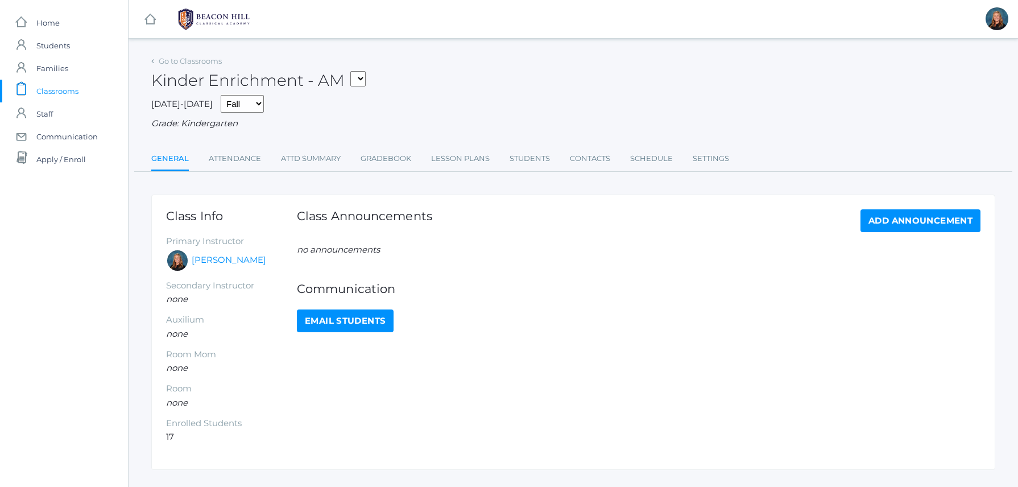 The image size is (1018, 487). Describe the element at coordinates (639, 288) in the screenshot. I see `h1: Communication` at that location.